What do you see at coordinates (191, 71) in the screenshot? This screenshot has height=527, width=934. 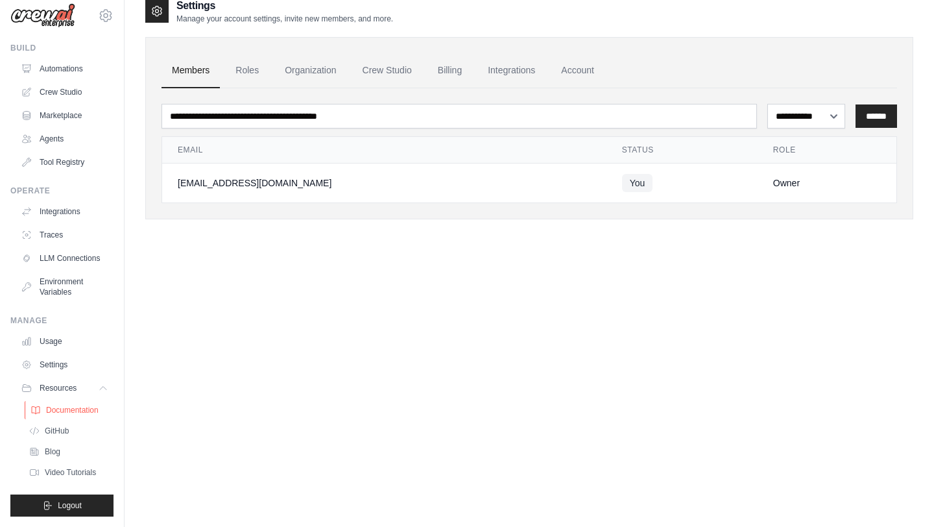 I see `a: Members` at bounding box center [191, 71].